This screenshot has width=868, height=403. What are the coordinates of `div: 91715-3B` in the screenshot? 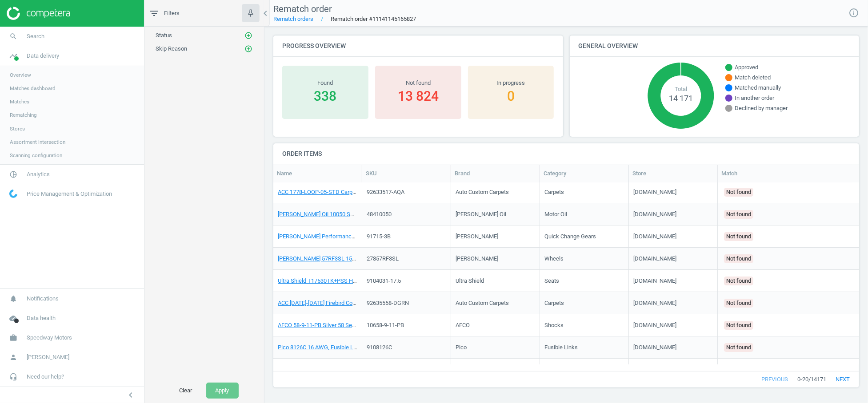 It's located at (379, 236).